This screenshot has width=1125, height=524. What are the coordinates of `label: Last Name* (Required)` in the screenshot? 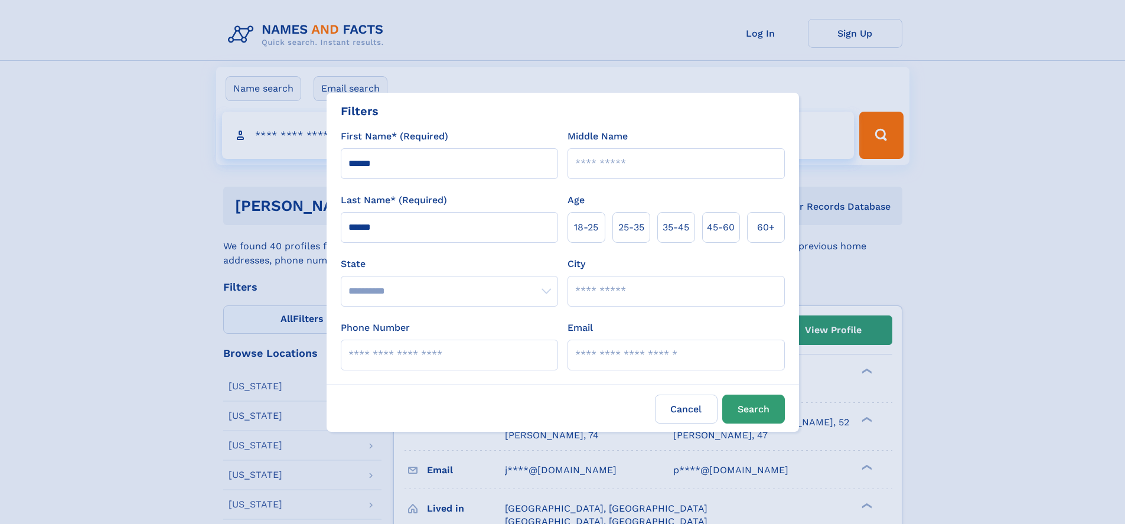 It's located at (394, 200).